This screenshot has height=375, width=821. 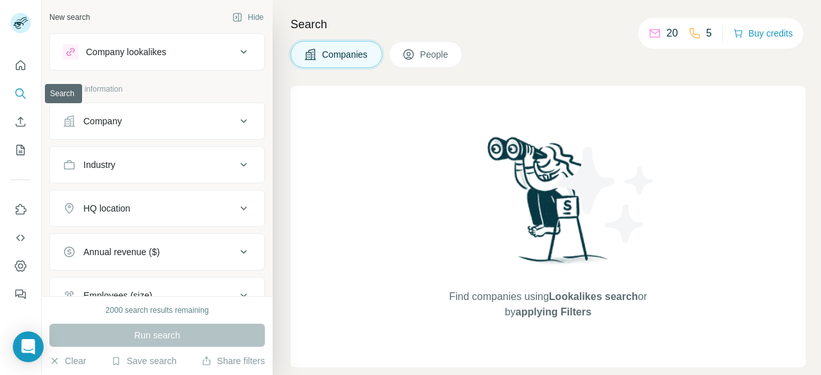 I want to click on button: Use Surfe API, so click(x=21, y=238).